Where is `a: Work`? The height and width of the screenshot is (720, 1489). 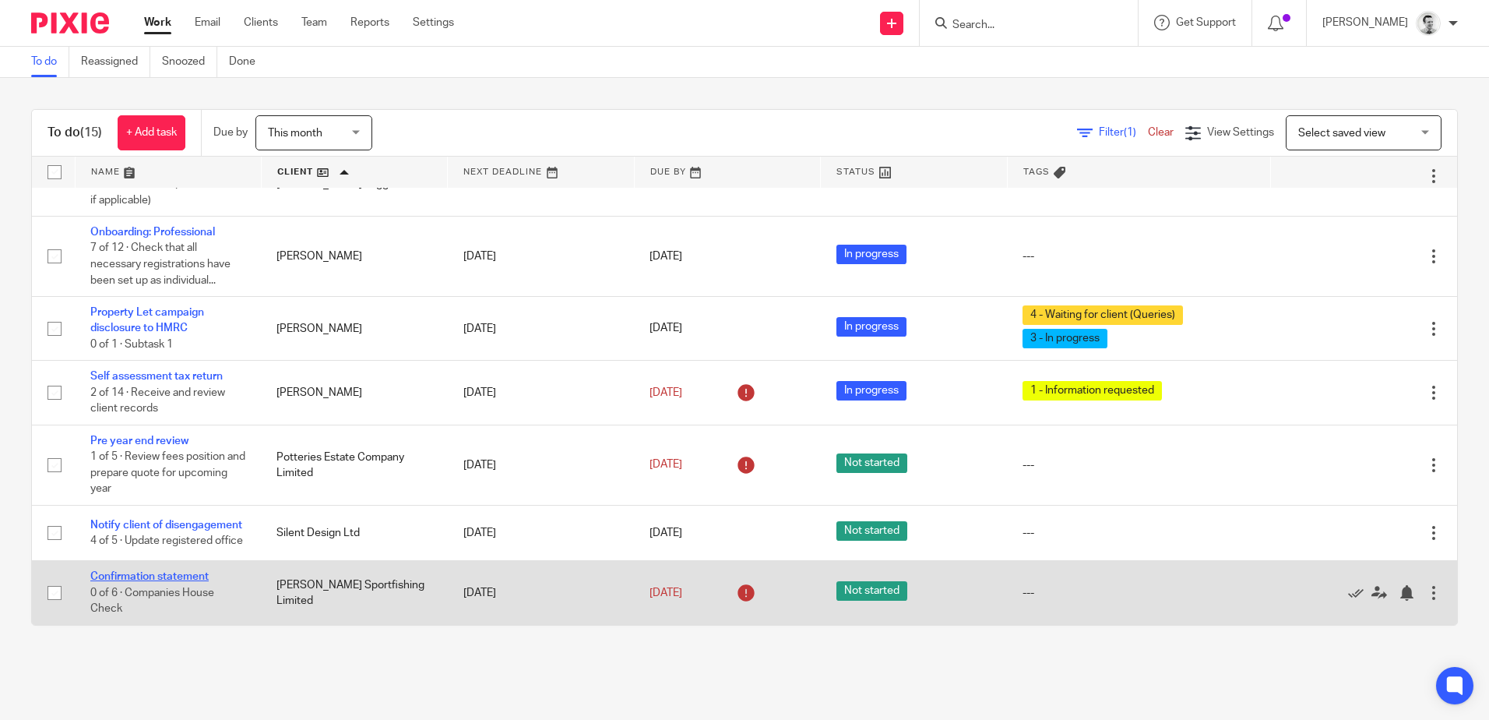
a: Work is located at coordinates (157, 23).